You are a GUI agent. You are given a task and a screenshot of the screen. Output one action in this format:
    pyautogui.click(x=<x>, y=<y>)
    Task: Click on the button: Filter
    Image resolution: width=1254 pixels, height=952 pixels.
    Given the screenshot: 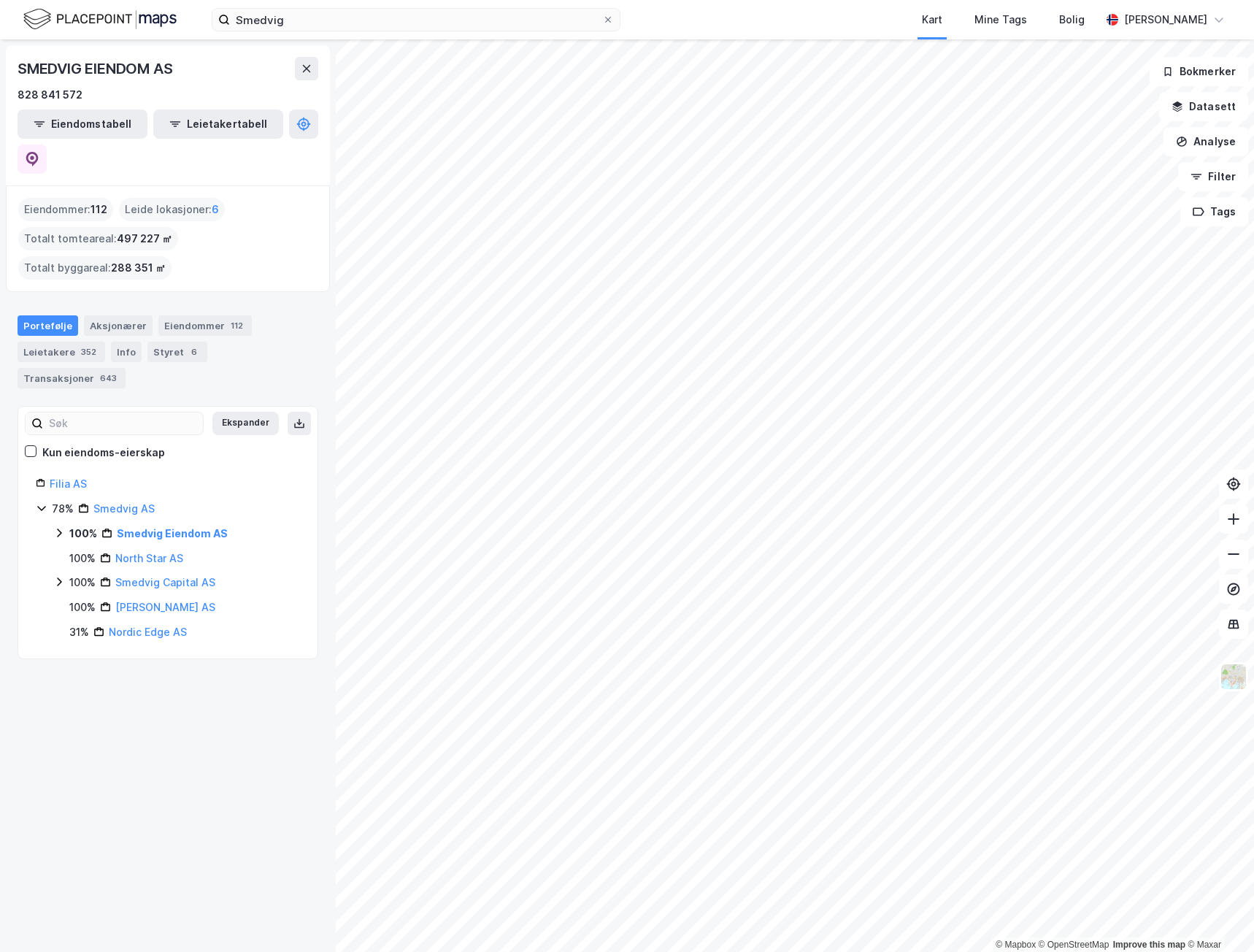 What is the action you would take?
    pyautogui.click(x=1213, y=176)
    